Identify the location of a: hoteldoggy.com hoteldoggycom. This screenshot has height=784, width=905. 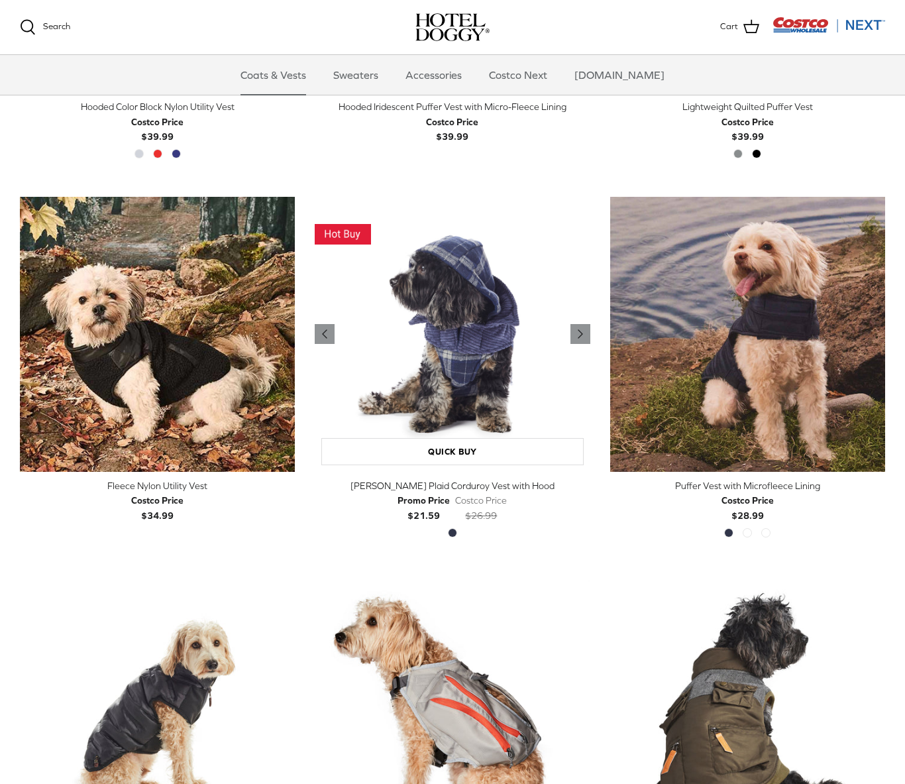
(453, 27).